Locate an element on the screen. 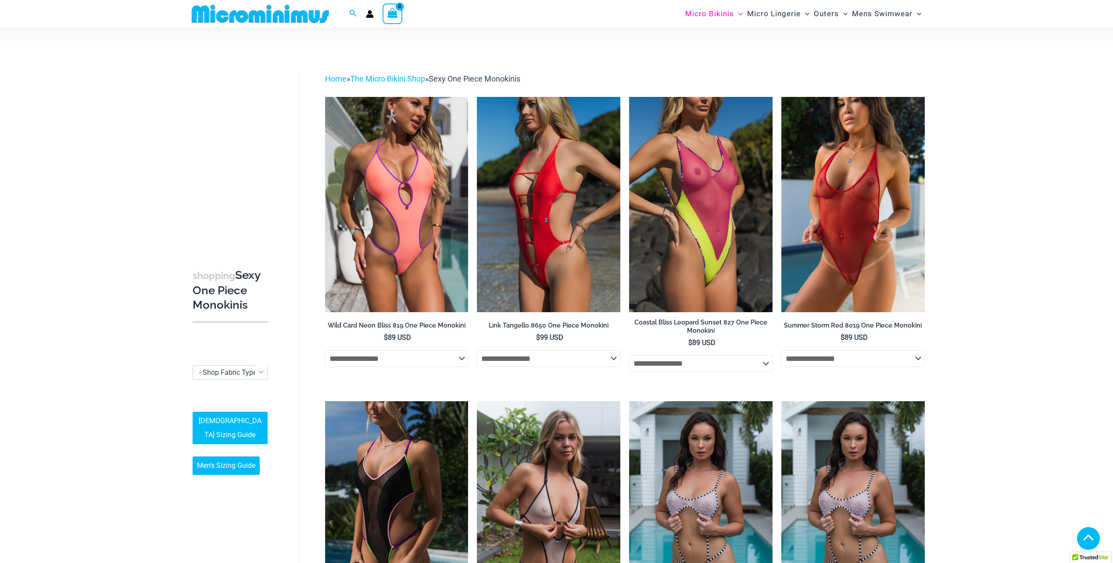 The width and height of the screenshot is (1113, 563). a: Link Tangello 8650 One Piece Monokini is located at coordinates (548, 327).